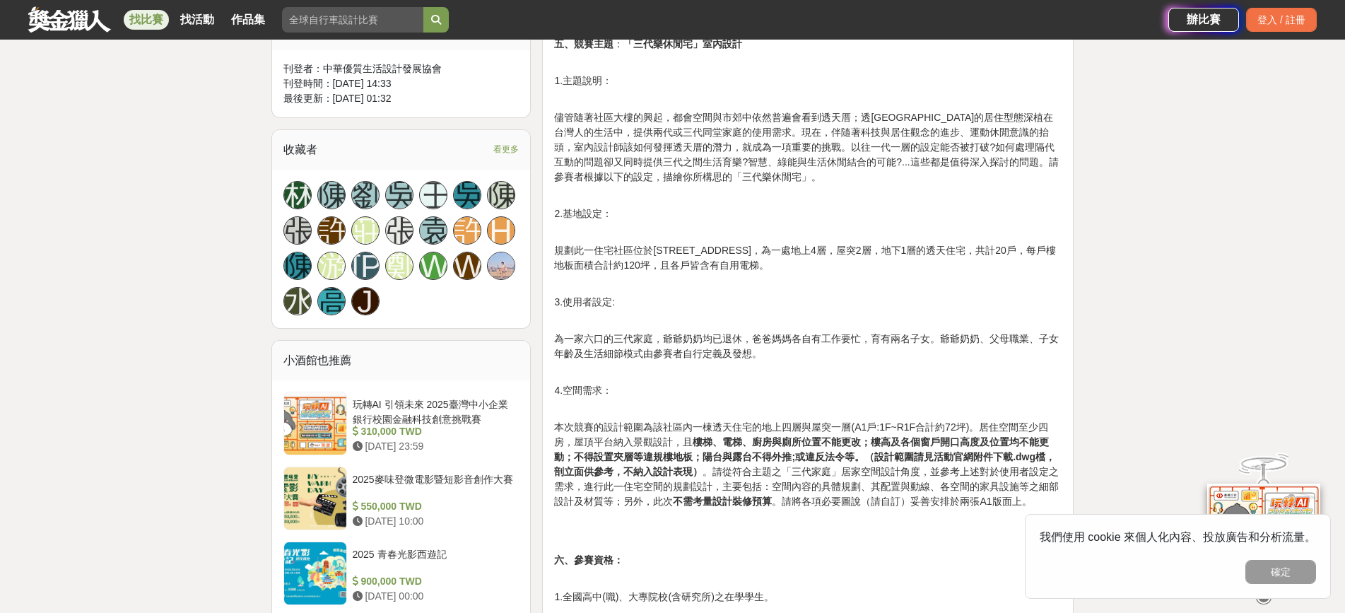 The height and width of the screenshot is (613, 1345). What do you see at coordinates (366, 301) in the screenshot?
I see `div: J` at bounding box center [366, 301].